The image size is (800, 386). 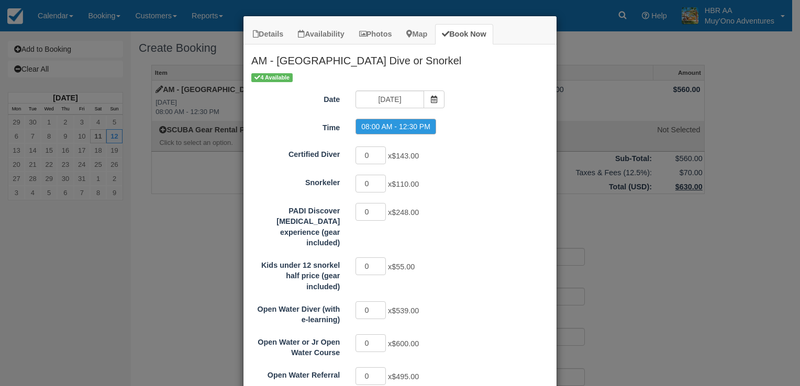 I want to click on a: Photos, so click(x=375, y=34).